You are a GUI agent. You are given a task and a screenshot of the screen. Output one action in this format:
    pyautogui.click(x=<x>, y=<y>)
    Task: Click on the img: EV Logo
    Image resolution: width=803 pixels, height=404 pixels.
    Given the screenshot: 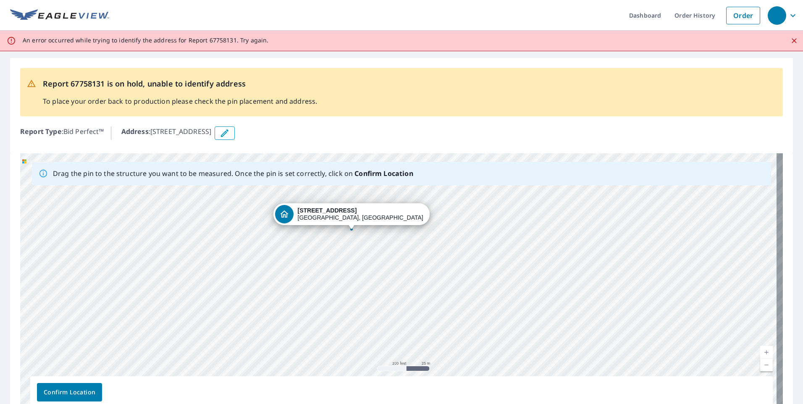 What is the action you would take?
    pyautogui.click(x=60, y=16)
    